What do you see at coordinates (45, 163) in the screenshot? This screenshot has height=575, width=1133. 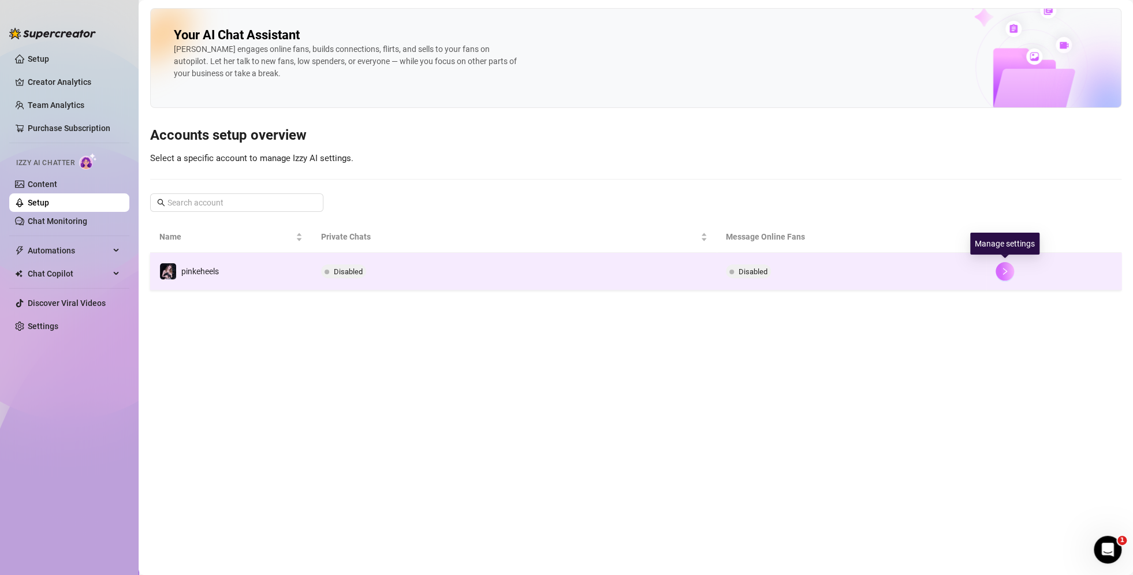 I see `span: Izzy AI Chatter` at bounding box center [45, 163].